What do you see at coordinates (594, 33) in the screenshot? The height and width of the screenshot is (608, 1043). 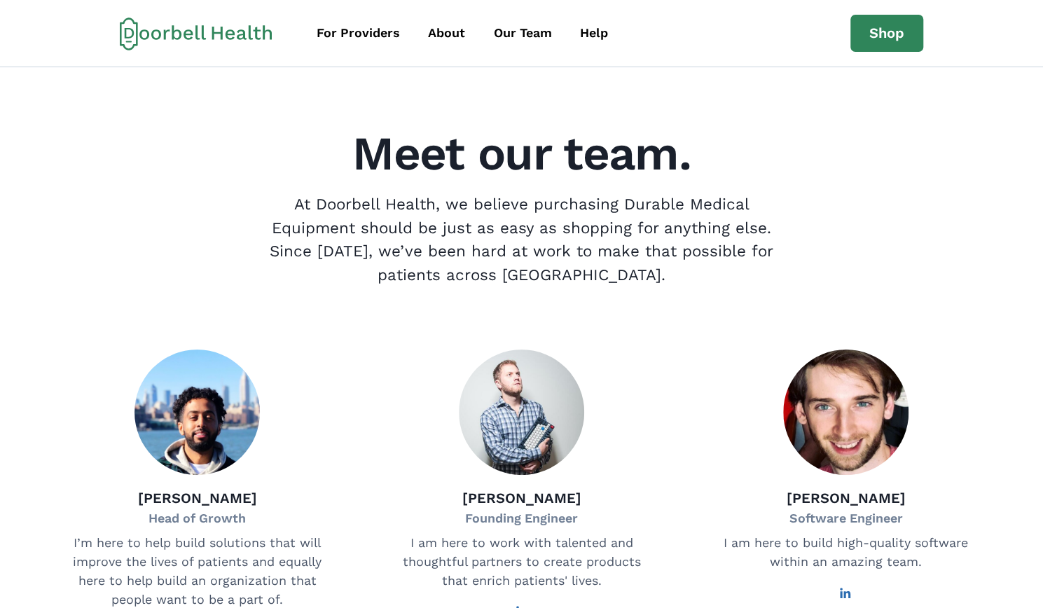 I see `a: Help` at bounding box center [594, 33].